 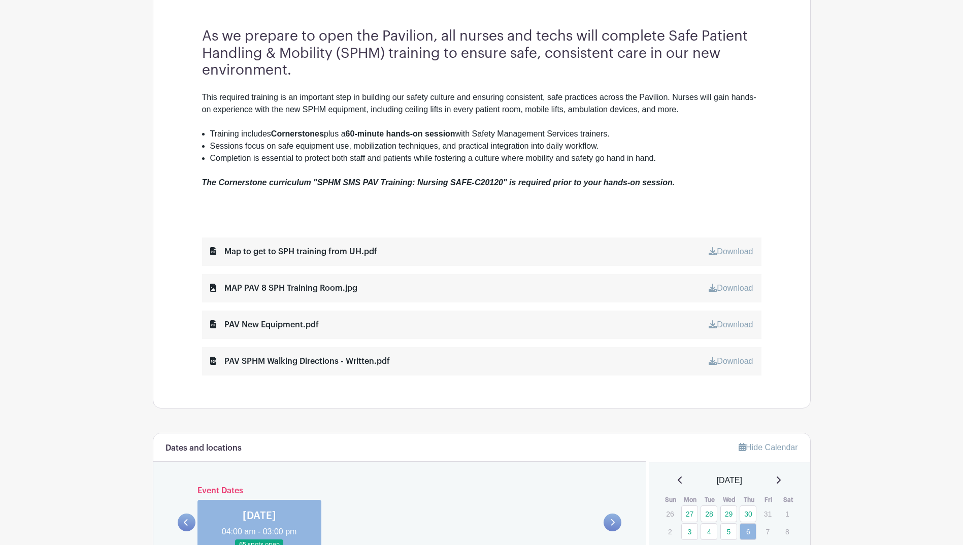 I want to click on li: Sessions focus on safe equipment use, mobilization techniques, and practical integration into dai..., so click(x=486, y=146).